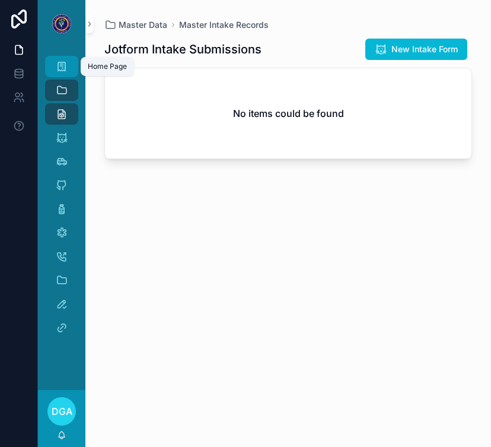 Image resolution: width=491 pixels, height=447 pixels. What do you see at coordinates (62, 201) in the screenshot?
I see `div: scrollable content` at bounding box center [62, 201].